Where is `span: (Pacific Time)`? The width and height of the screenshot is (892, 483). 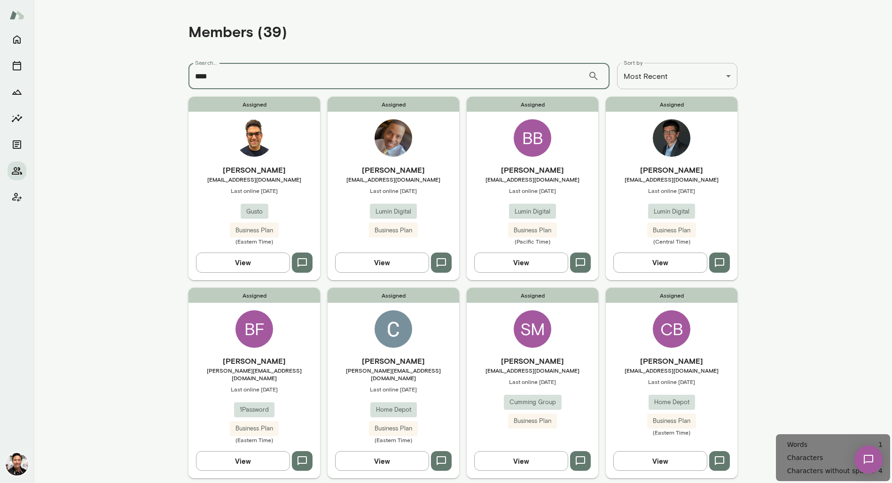
span: (Pacific Time) is located at coordinates (532, 241).